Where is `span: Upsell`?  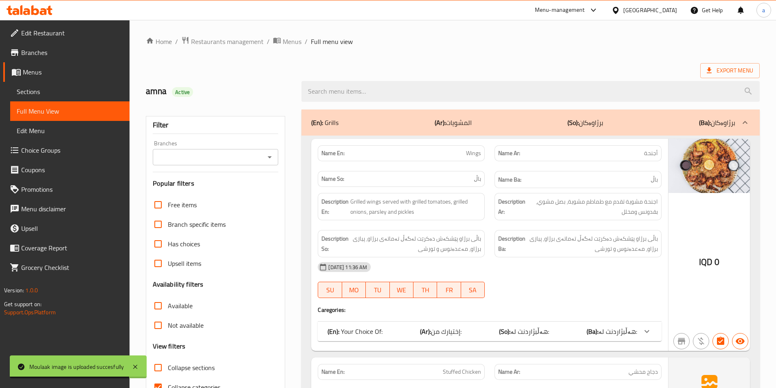 span: Upsell is located at coordinates (72, 229).